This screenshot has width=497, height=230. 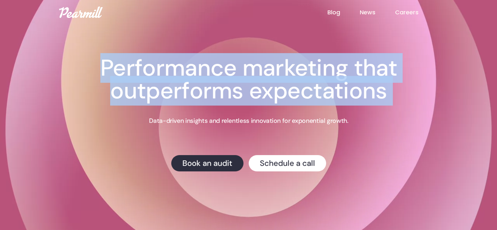 What do you see at coordinates (248, 121) in the screenshot?
I see `p: Data-driven insights and relentless innovation for exponential growth.` at bounding box center [248, 121].